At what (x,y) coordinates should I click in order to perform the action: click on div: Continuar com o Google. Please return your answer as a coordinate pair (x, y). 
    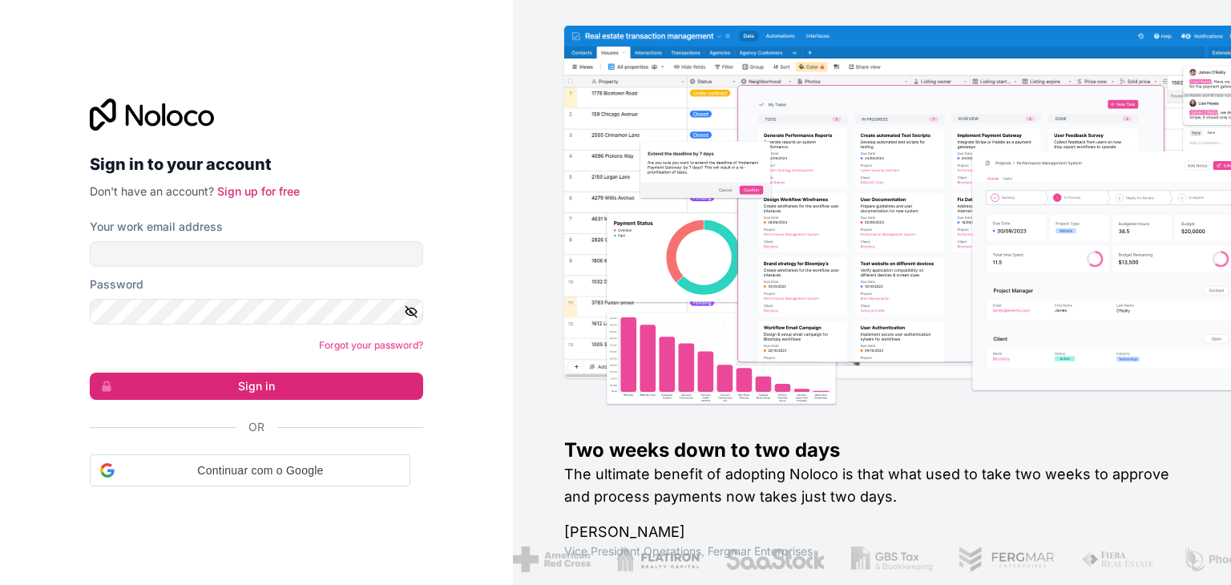
    Looking at the image, I should click on (250, 471).